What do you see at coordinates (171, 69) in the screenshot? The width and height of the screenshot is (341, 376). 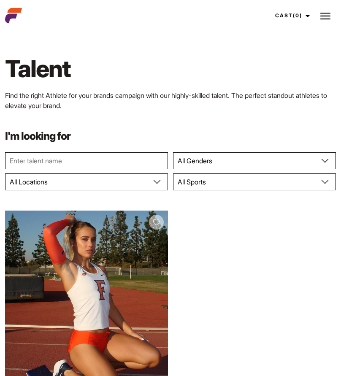 I see `h1: Talent` at bounding box center [171, 69].